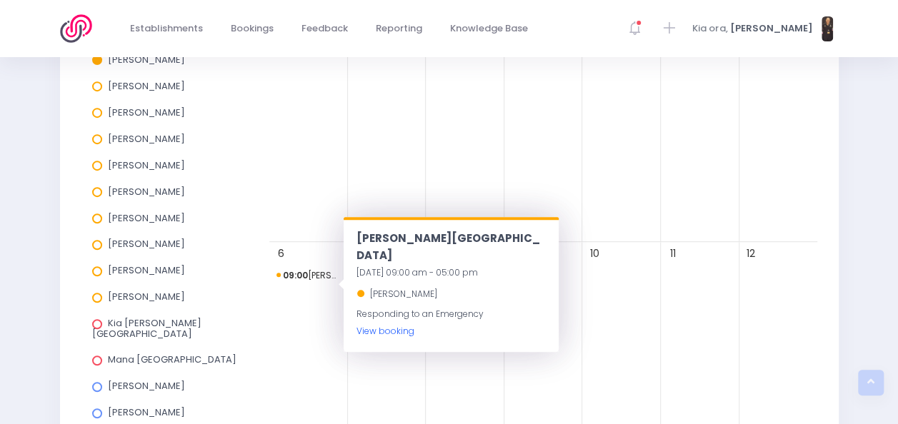 This screenshot has width=898, height=424. Describe the element at coordinates (709, 29) in the screenshot. I see `span: Kia ora,` at that location.